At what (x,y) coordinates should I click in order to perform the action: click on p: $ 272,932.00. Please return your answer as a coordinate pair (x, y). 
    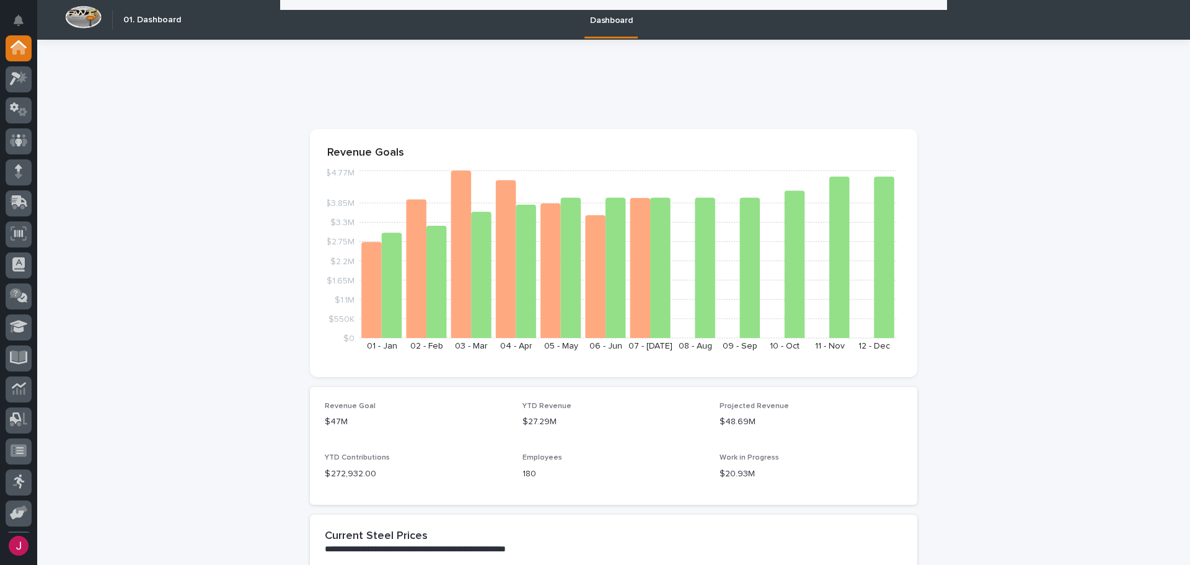
    Looking at the image, I should click on (416, 473).